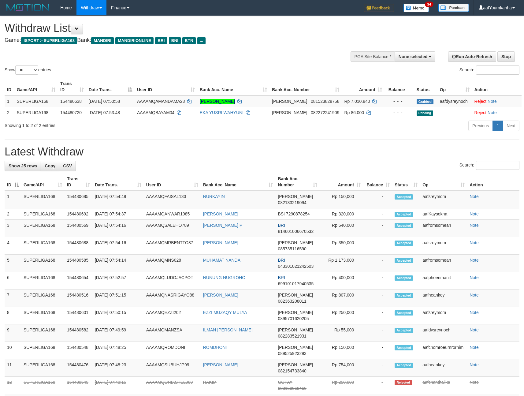  Describe the element at coordinates (225, 312) in the screenshot. I see `a: EZZI MUZAQY MULYA` at that location.